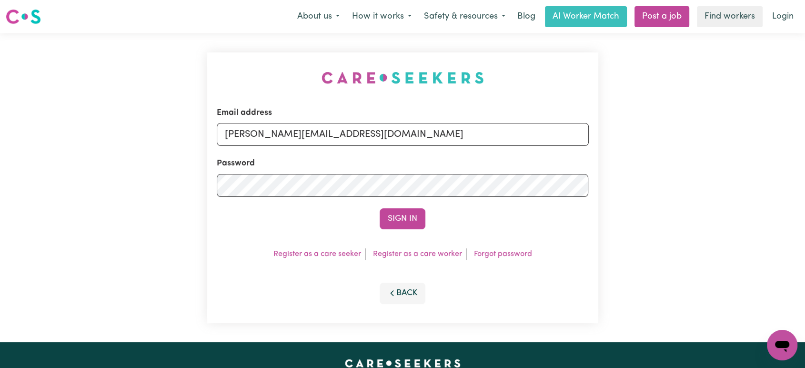  Describe the element at coordinates (23, 17) in the screenshot. I see `a: Careseekers logo` at that location.